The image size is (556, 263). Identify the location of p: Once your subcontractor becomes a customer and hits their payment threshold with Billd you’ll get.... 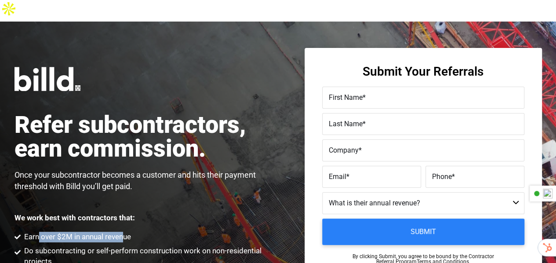
(146, 181).